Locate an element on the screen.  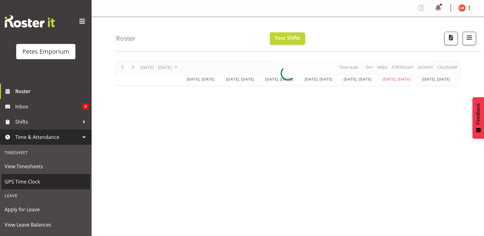
img: gillian-byford11184.jpg is located at coordinates (462, 8).